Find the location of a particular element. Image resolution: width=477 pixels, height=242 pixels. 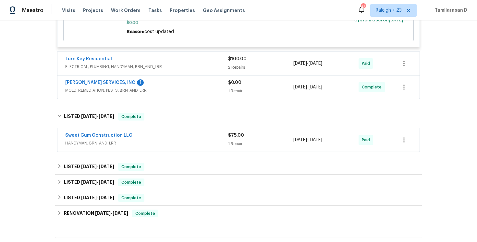

span: Geo Assignments is located at coordinates (224, 10).